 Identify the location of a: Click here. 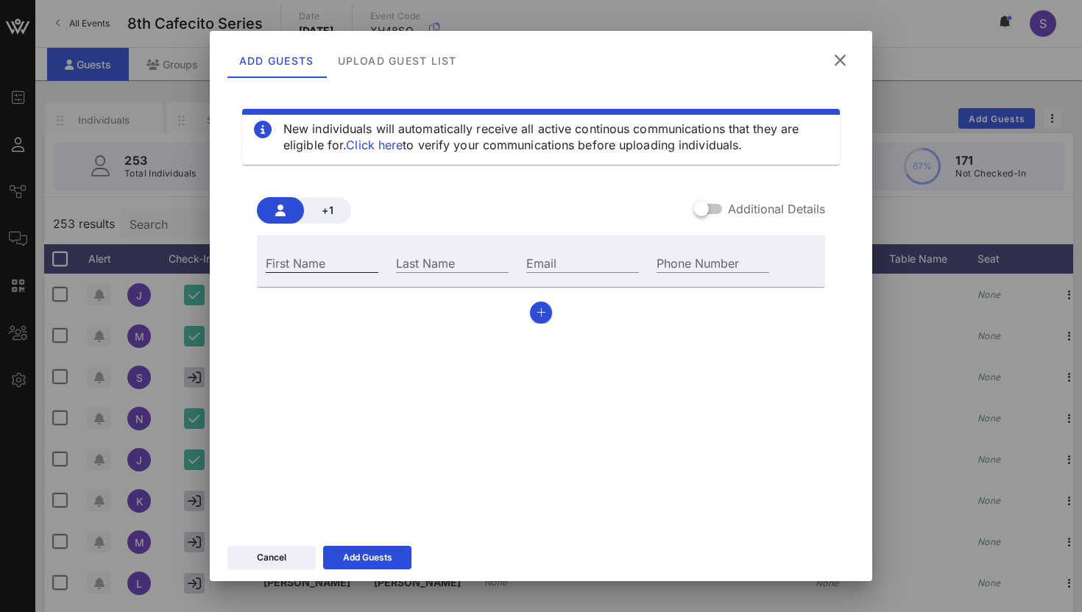
(374, 145).